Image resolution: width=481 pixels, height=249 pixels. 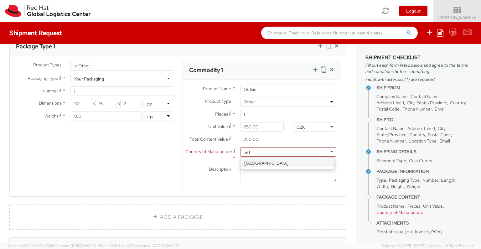 What do you see at coordinates (382, 186) in the screenshot?
I see `span: Width` at bounding box center [382, 186].